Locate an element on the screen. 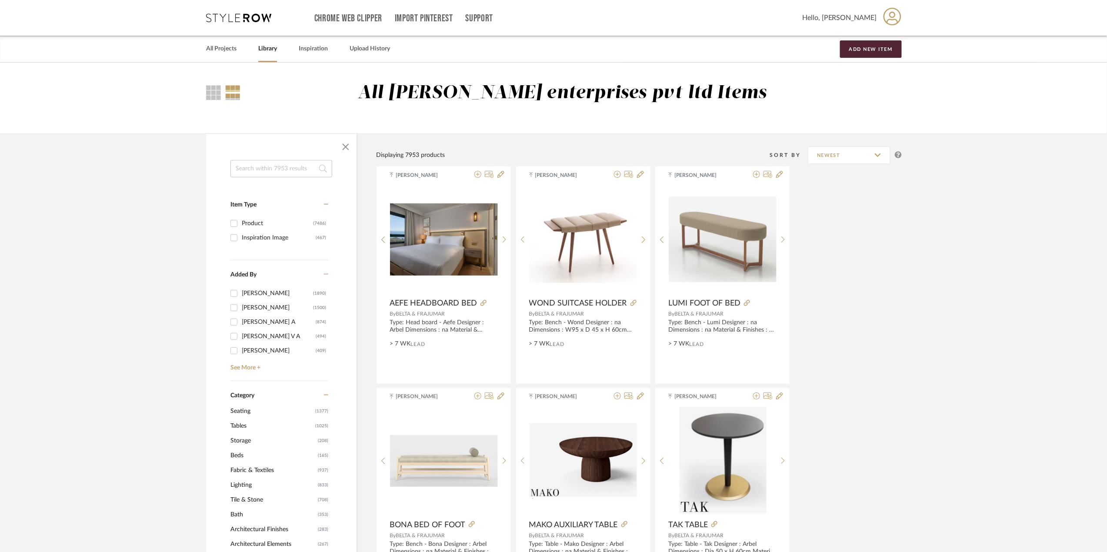  span: Fabric & Textiles is located at coordinates (273, 470).